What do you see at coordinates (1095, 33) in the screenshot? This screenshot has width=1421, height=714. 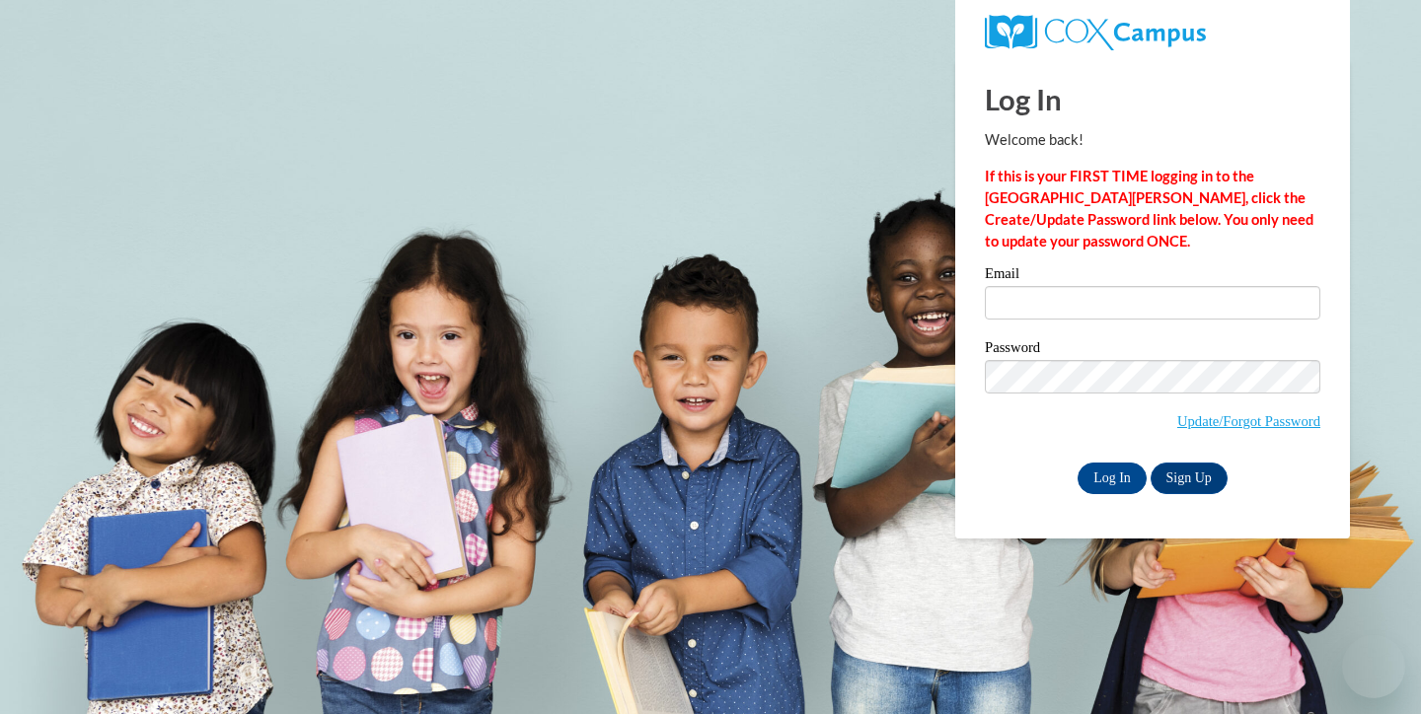 I see `img: COX Campus` at bounding box center [1095, 33].